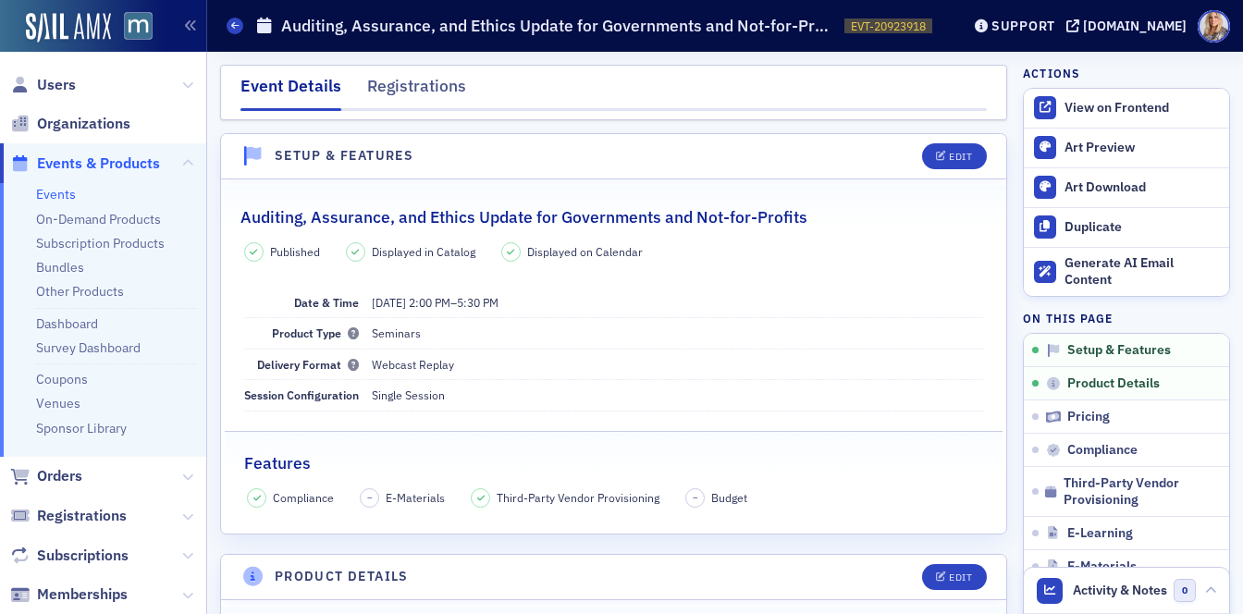 The height and width of the screenshot is (614, 1243). Describe the element at coordinates (302, 395) in the screenshot. I see `span: Session Configuration` at that location.